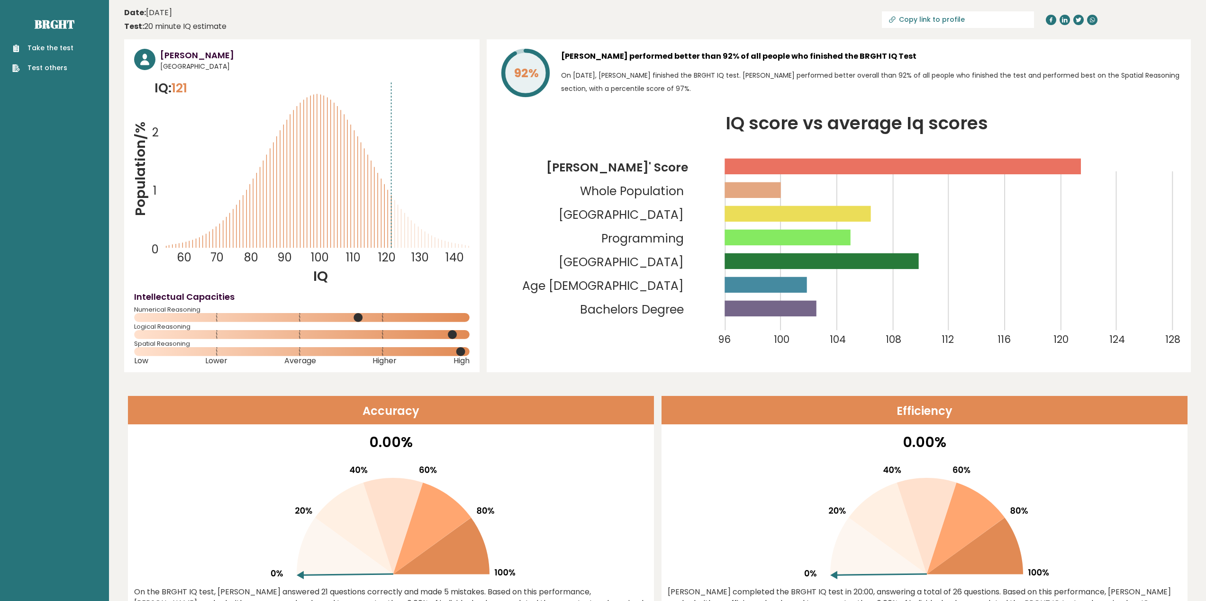 The width and height of the screenshot is (1206, 601). I want to click on tspan: 1, so click(155, 190).